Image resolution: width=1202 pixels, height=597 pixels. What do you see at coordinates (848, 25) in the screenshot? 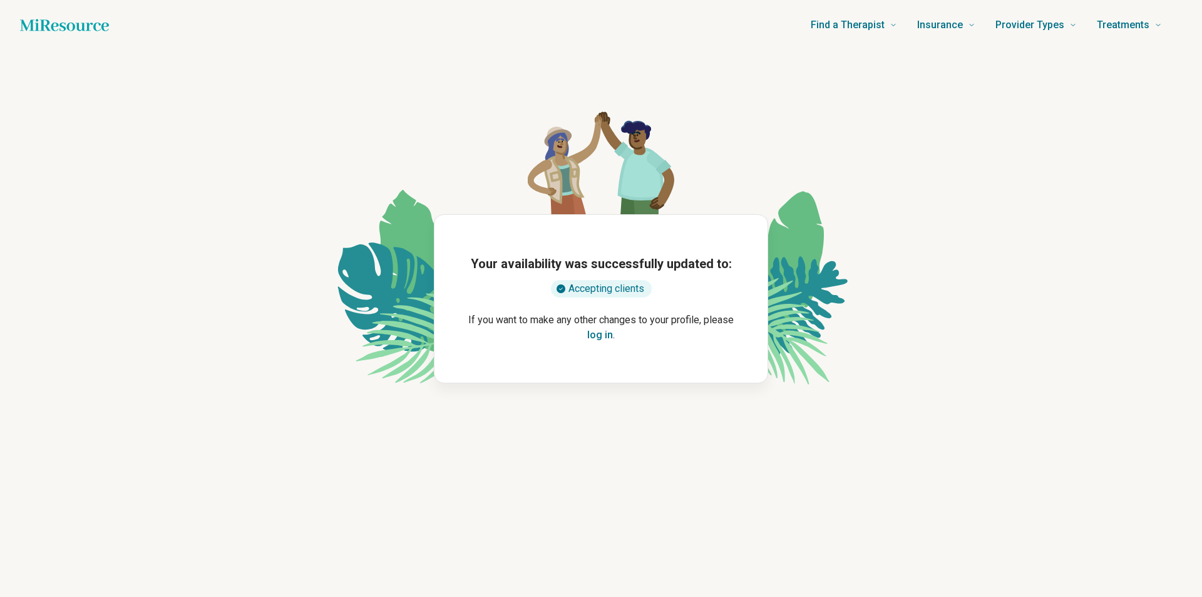
I see `span: Find a Therapist` at bounding box center [848, 25].